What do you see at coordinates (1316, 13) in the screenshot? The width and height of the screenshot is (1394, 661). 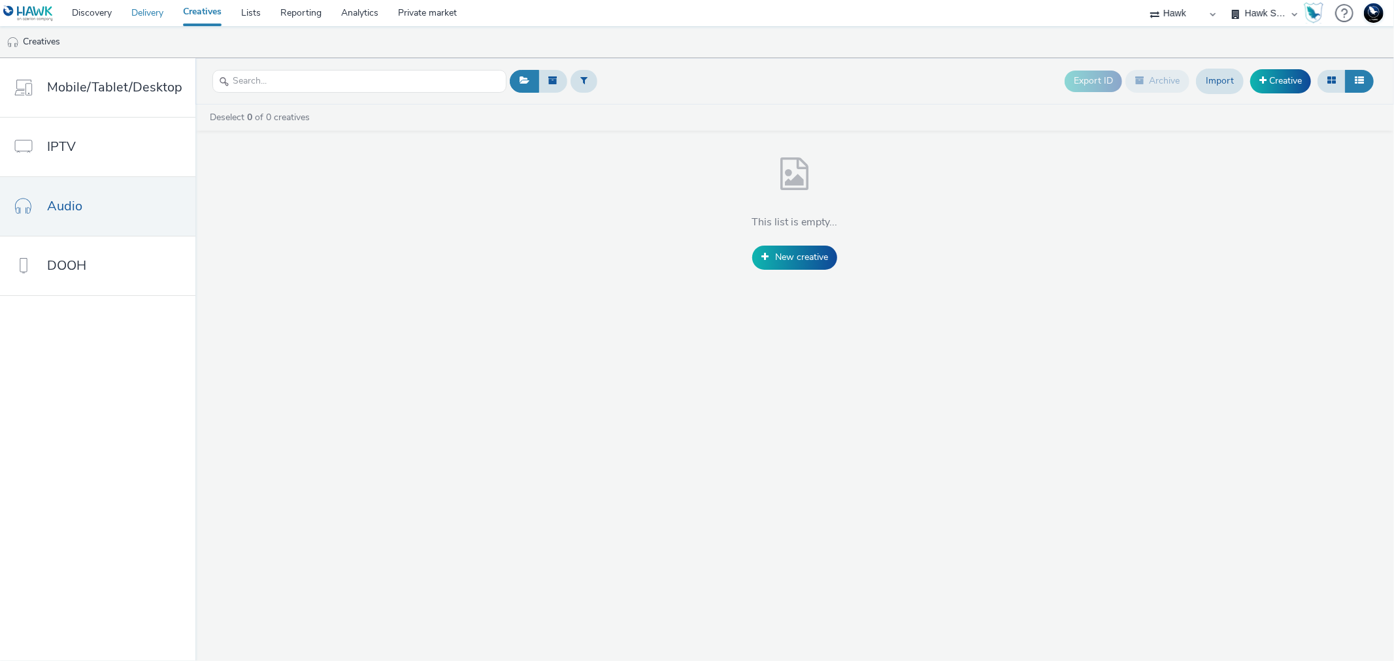 I see `a: Hawk Academy` at bounding box center [1316, 13].